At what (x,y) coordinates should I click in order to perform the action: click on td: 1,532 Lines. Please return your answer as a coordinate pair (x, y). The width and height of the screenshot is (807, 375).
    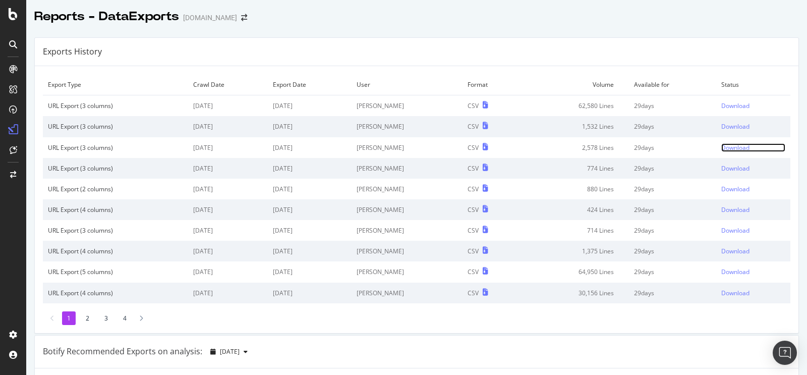
    Looking at the image, I should click on (575, 126).